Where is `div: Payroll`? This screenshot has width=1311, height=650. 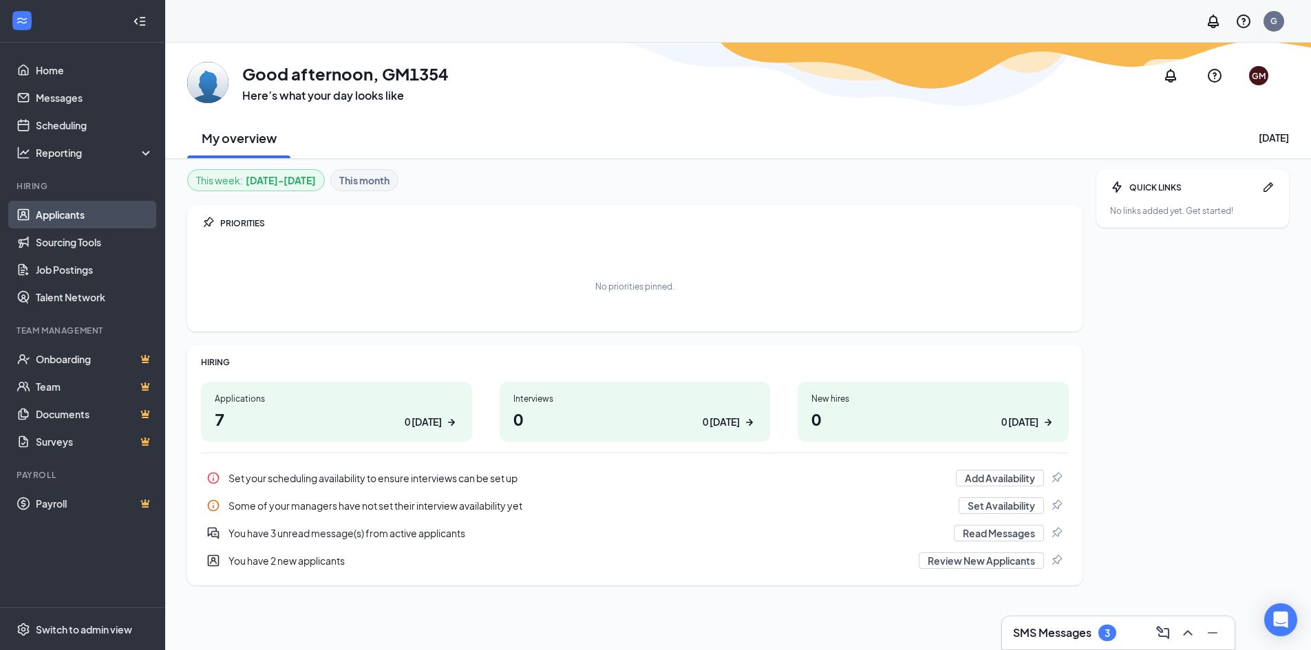
div: Payroll is located at coordinates (83, 475).